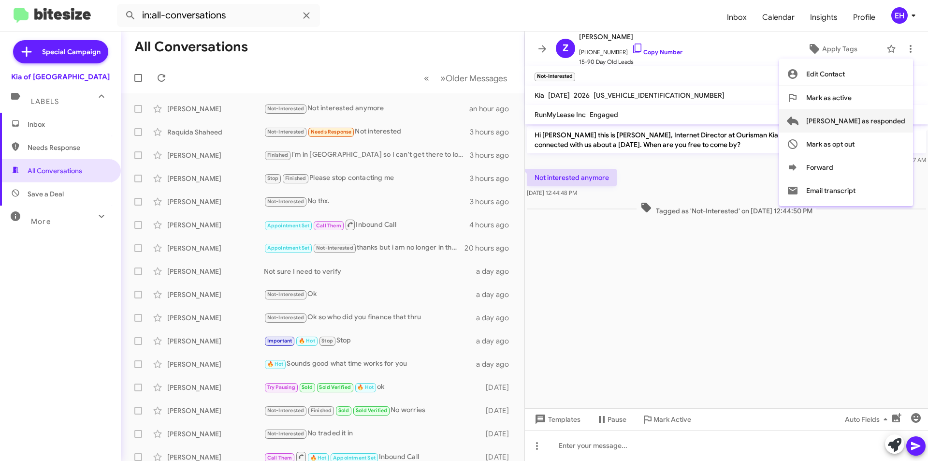  I want to click on span: Mark as active, so click(829, 98).